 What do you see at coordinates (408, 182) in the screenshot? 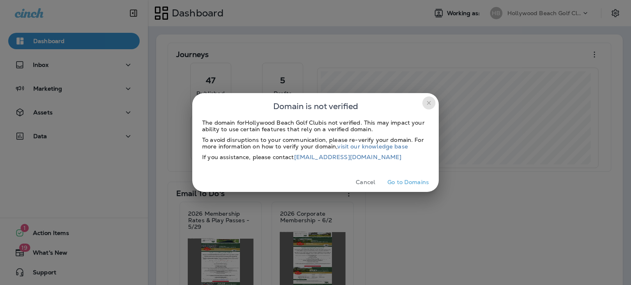
I see `button: Go to Domains` at bounding box center [408, 182].